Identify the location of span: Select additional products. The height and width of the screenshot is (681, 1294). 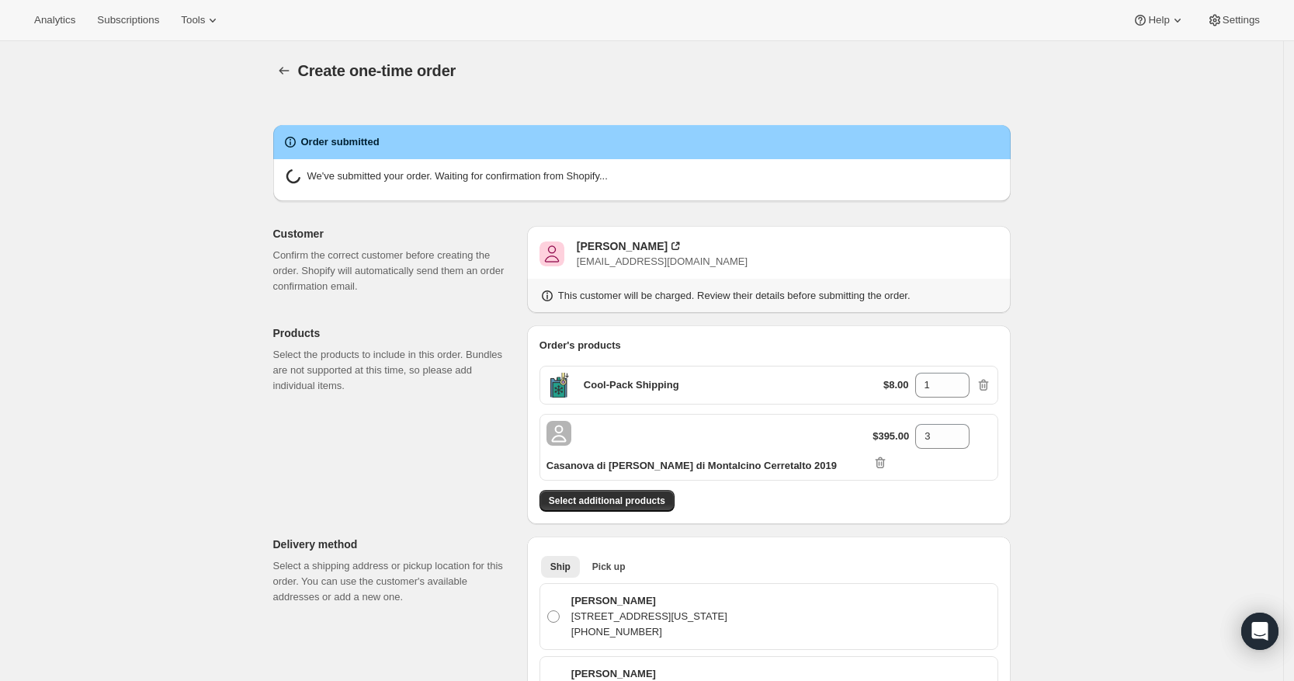
(607, 501).